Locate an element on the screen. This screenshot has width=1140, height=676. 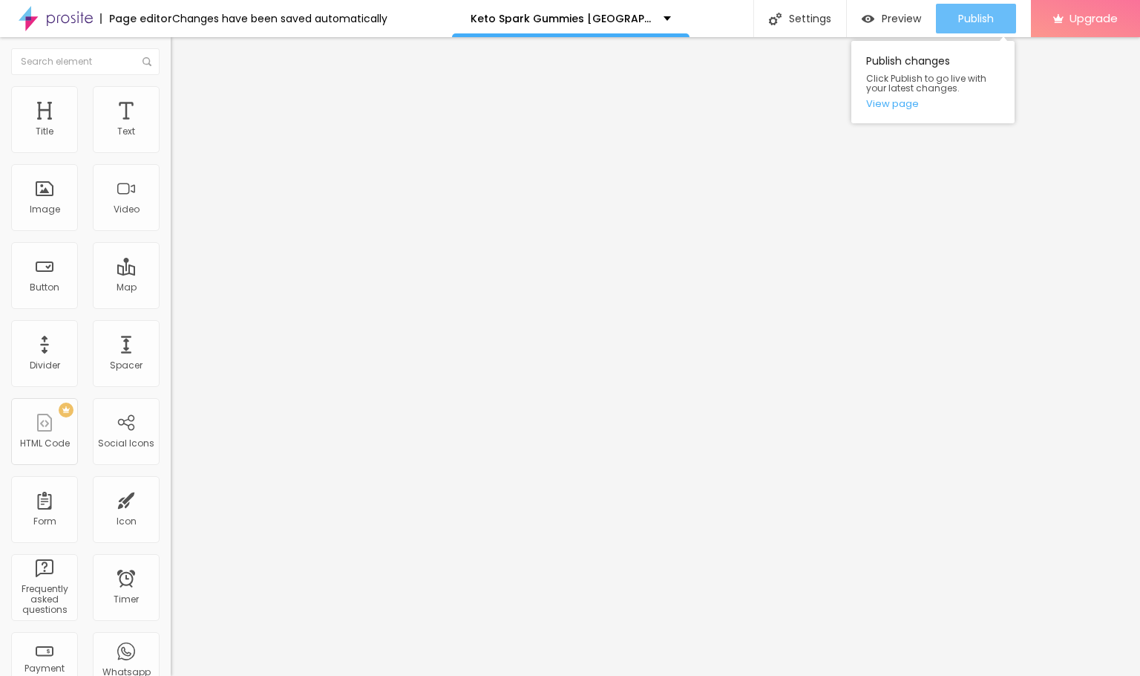
button: Preview is located at coordinates (892, 19).